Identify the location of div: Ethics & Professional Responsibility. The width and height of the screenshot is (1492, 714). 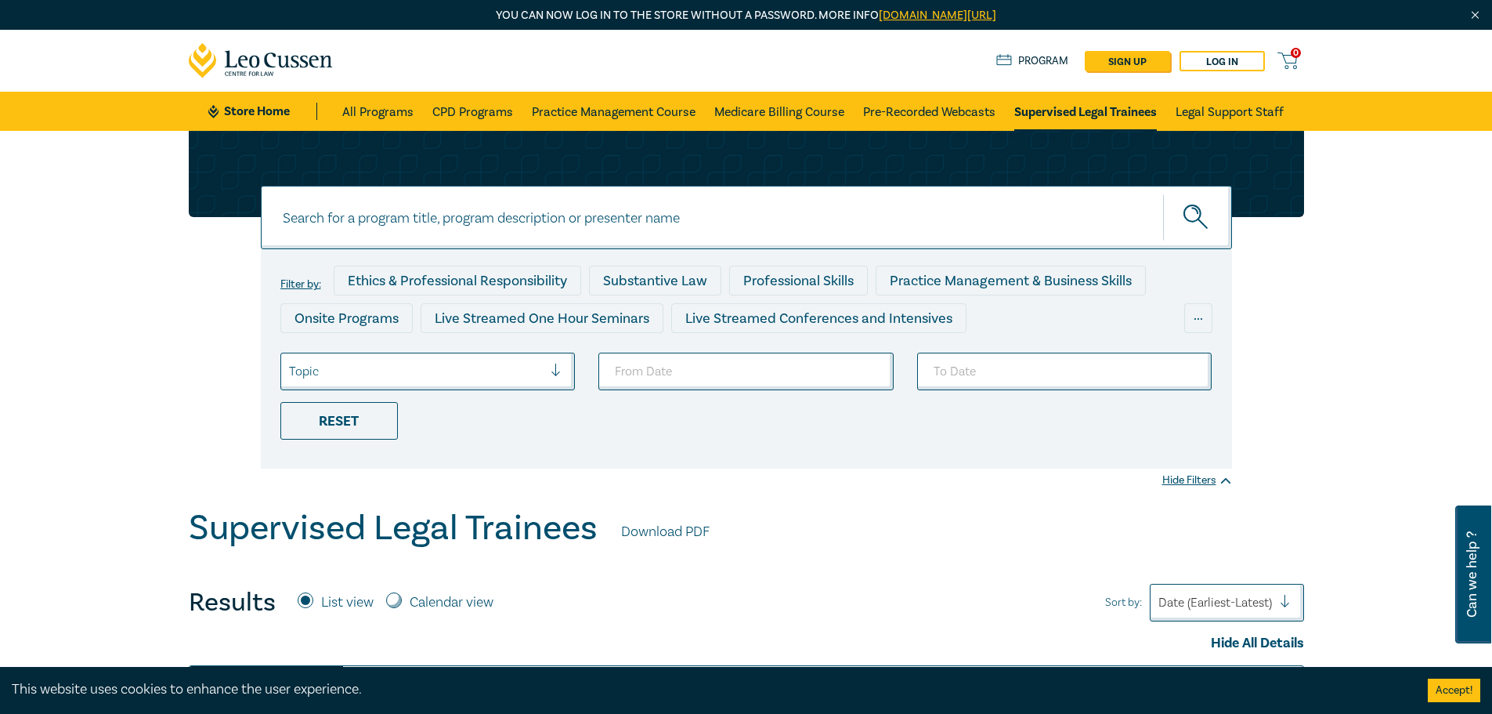
(457, 280).